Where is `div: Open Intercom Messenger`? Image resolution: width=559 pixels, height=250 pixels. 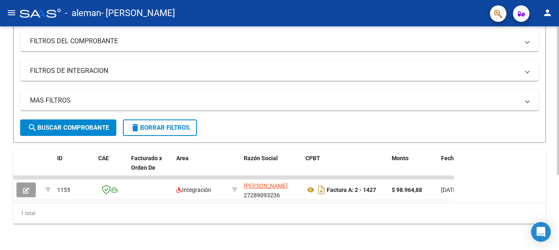
div: Open Intercom Messenger is located at coordinates (541, 231).